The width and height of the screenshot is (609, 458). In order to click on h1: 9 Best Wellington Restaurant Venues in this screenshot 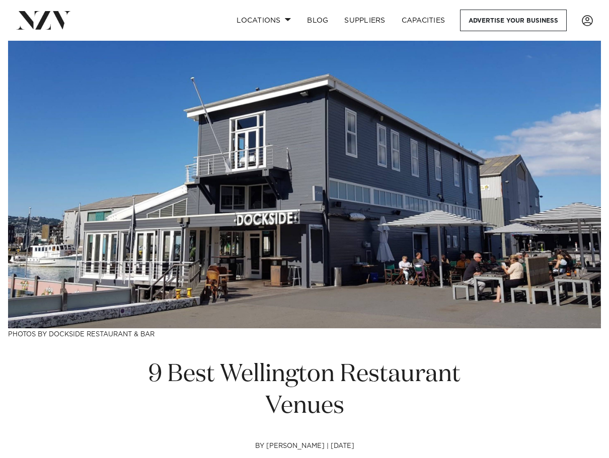, I will do `click(304, 391)`.